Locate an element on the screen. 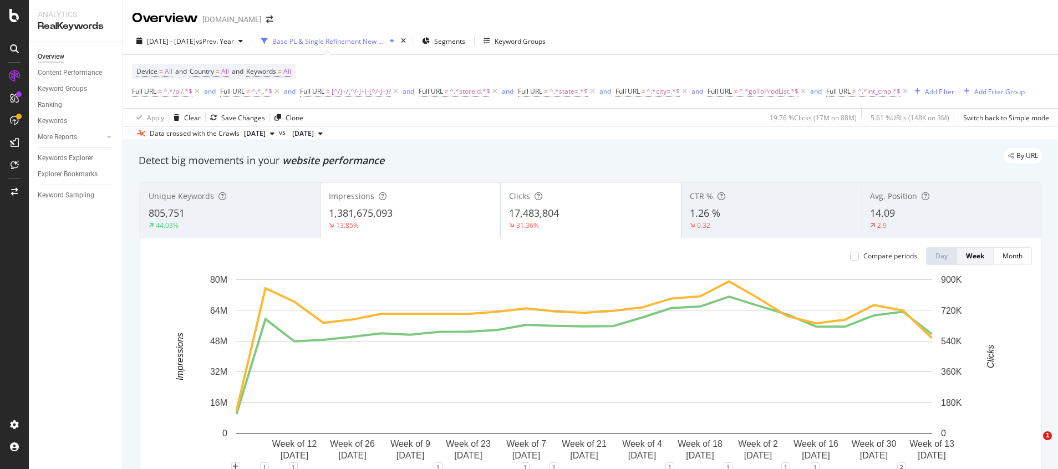  text: 900K is located at coordinates (952, 280).